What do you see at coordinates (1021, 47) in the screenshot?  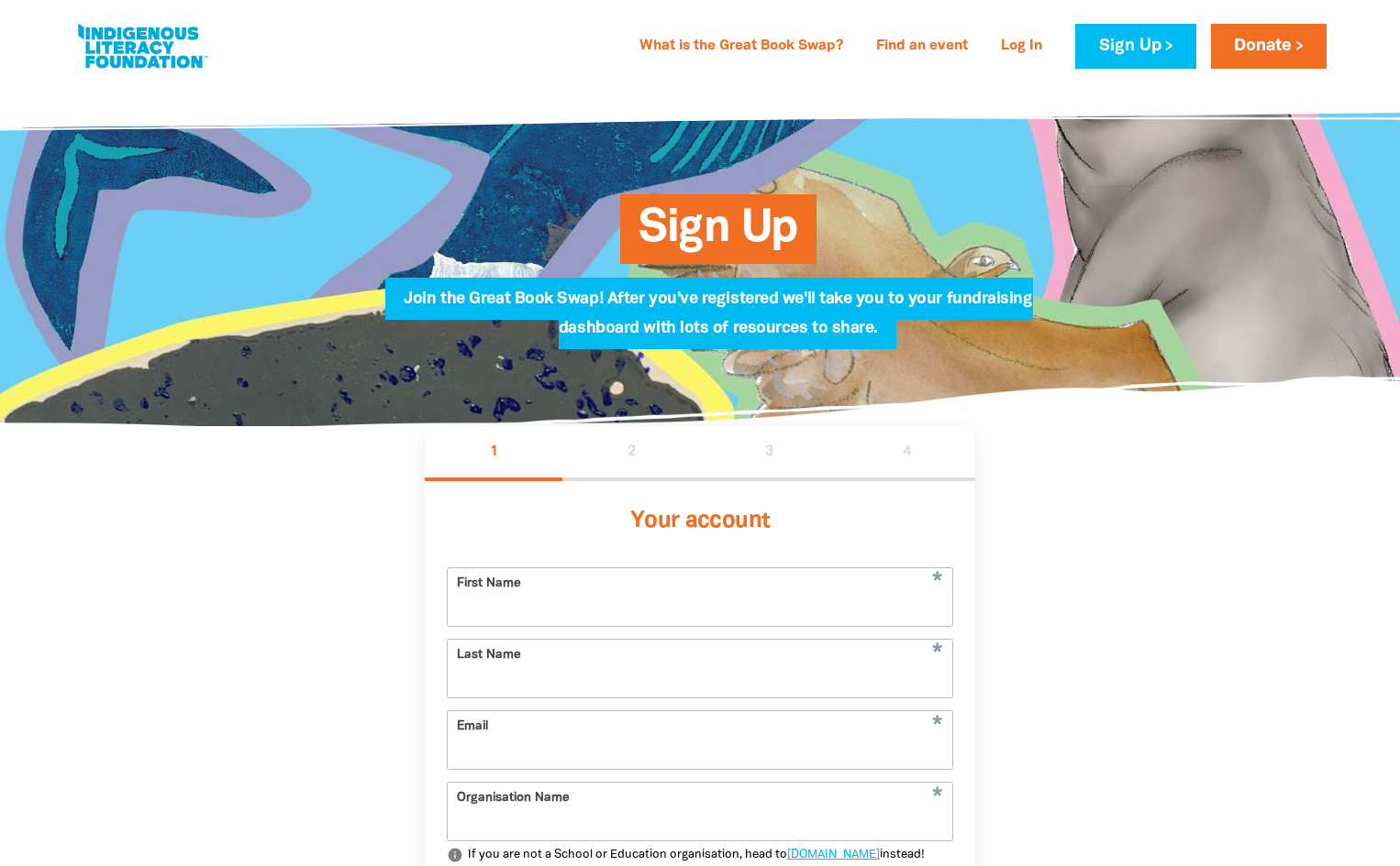 I see `a: Log In` at bounding box center [1021, 47].